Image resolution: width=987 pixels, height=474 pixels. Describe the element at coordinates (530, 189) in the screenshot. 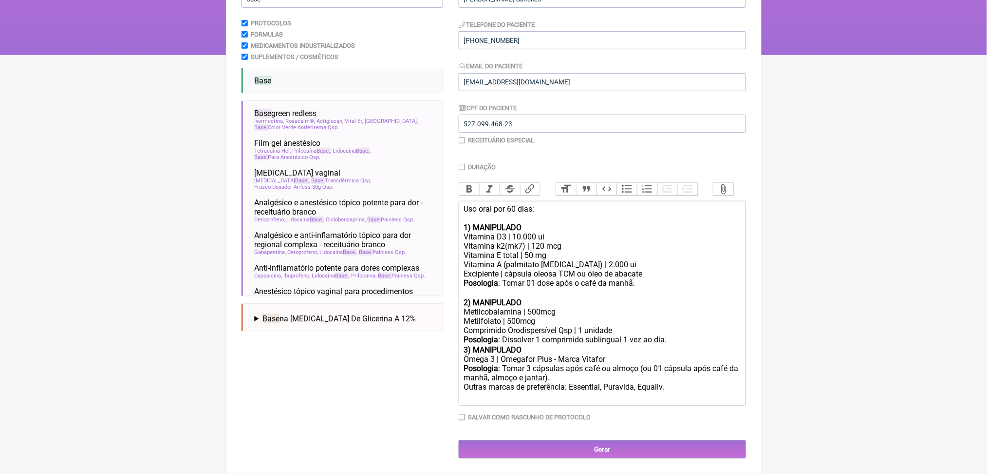

I see `button: Link` at that location.